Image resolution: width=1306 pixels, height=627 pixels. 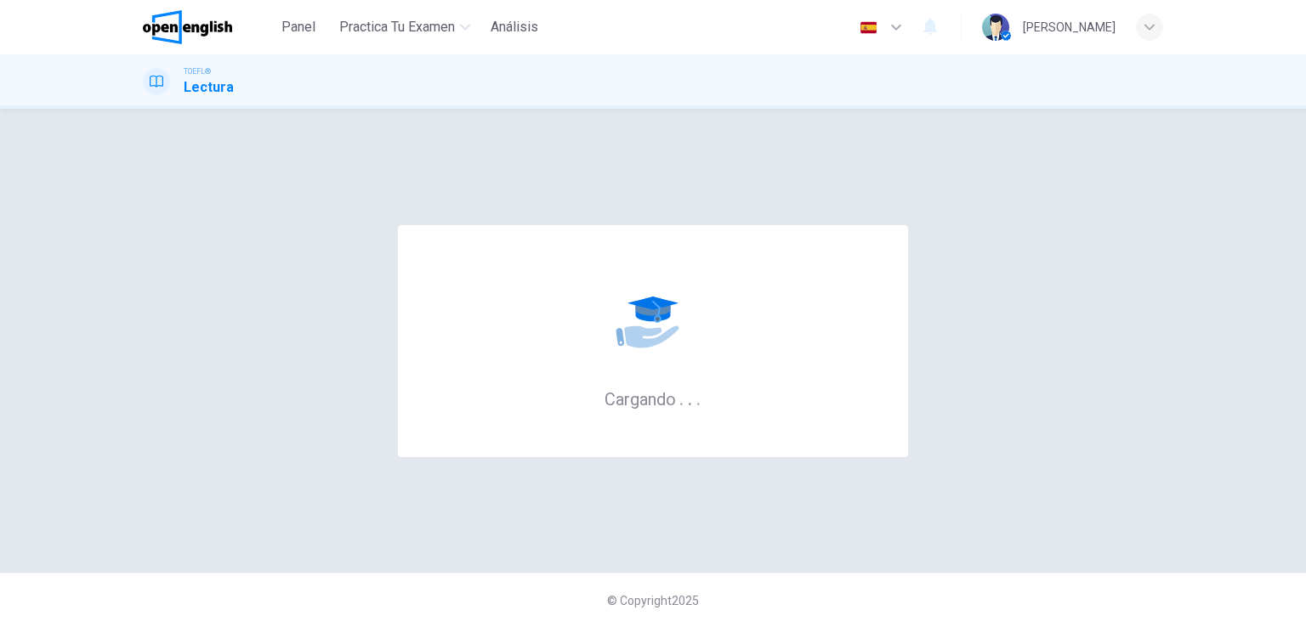 What do you see at coordinates (397, 27) in the screenshot?
I see `span: Practica tu examen` at bounding box center [397, 27].